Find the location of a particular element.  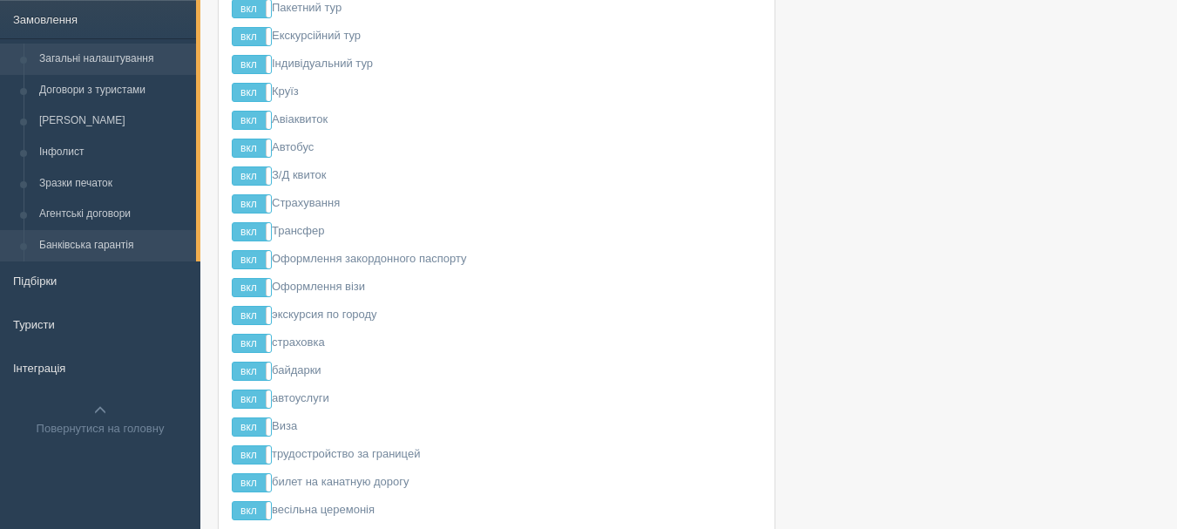

p: Оформлення візи is located at coordinates (497, 288).